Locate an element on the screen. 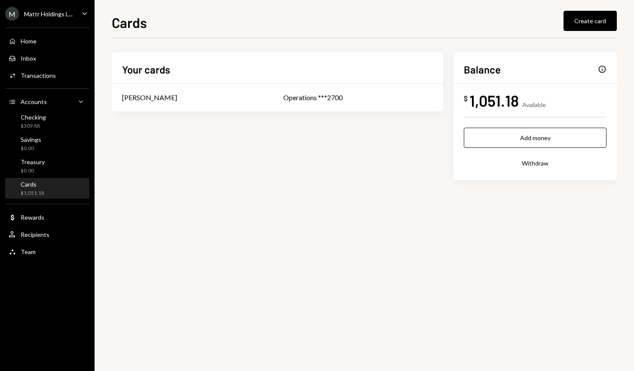 This screenshot has width=634, height=371. a: Transactions is located at coordinates (47, 75).